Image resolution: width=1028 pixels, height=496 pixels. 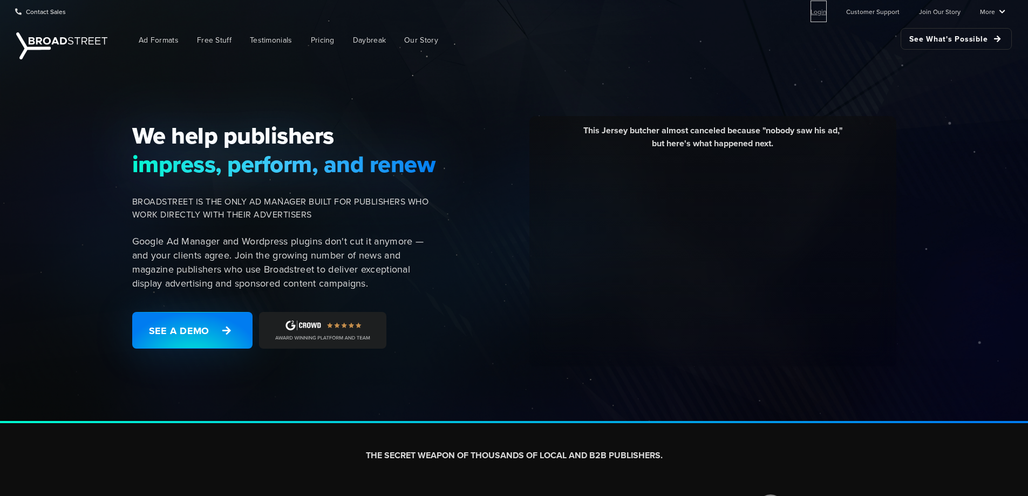 What do you see at coordinates (284, 164) in the screenshot?
I see `span: impress, perform, and renew` at bounding box center [284, 164].